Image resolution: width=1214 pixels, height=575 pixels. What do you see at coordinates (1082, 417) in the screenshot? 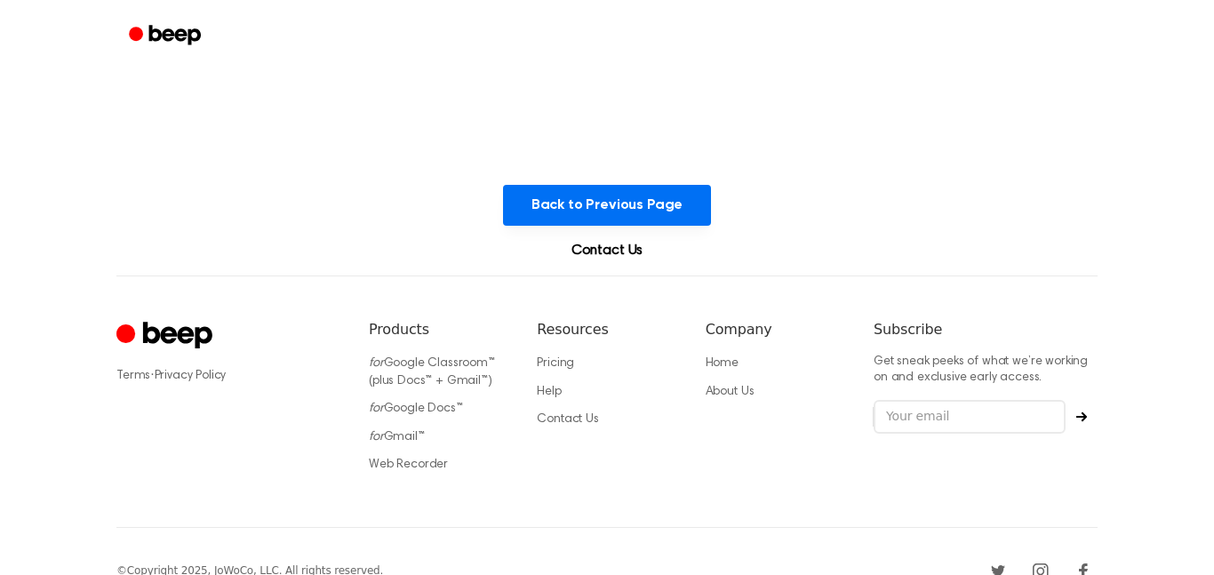
I see `button: Subscribe` at bounding box center [1082, 417].